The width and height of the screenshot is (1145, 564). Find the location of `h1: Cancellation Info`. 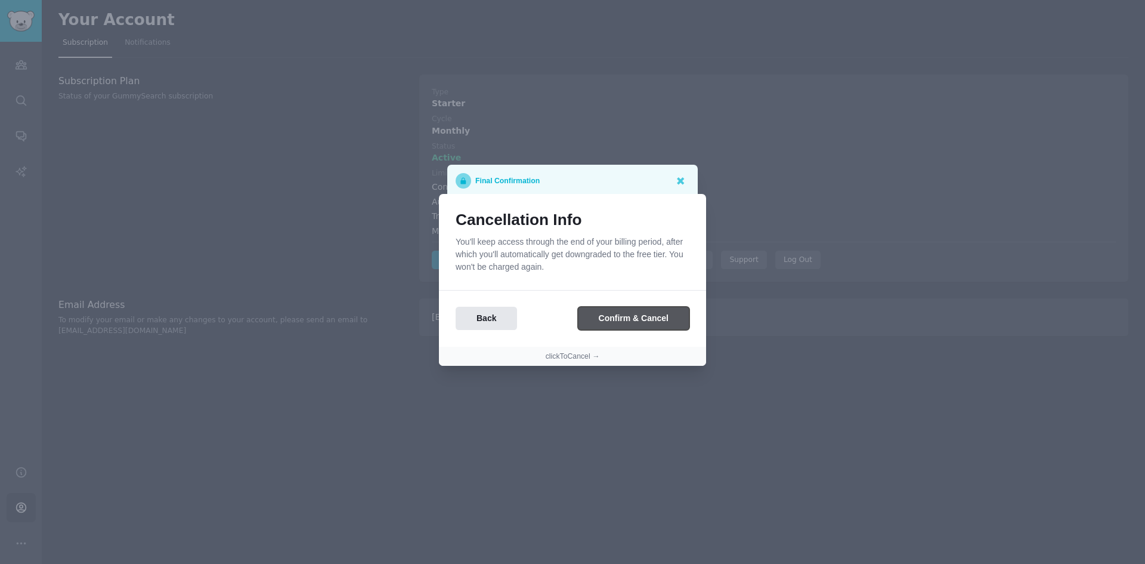

h1: Cancellation Info is located at coordinates (573, 220).